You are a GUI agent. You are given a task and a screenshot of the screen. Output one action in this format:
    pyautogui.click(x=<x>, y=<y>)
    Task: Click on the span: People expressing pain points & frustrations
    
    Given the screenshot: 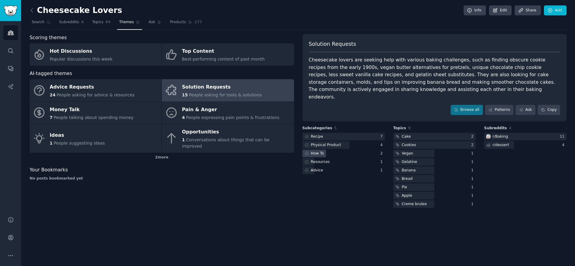 What is the action you would take?
    pyautogui.click(x=233, y=118)
    